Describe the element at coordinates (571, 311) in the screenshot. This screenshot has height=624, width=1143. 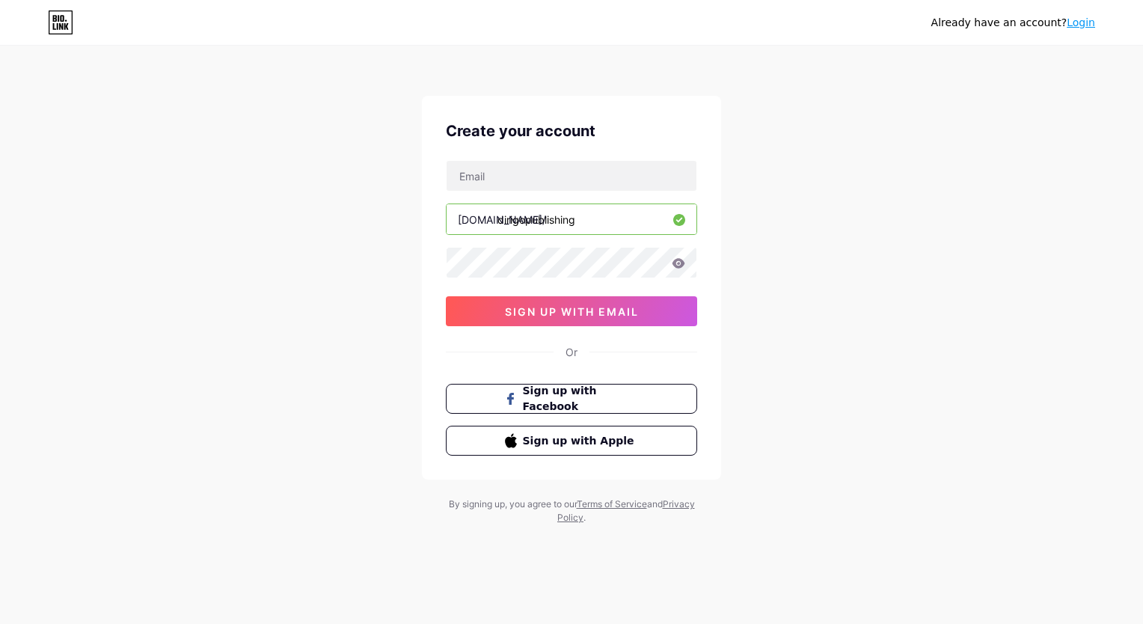
I see `span: sign up with email` at that location.